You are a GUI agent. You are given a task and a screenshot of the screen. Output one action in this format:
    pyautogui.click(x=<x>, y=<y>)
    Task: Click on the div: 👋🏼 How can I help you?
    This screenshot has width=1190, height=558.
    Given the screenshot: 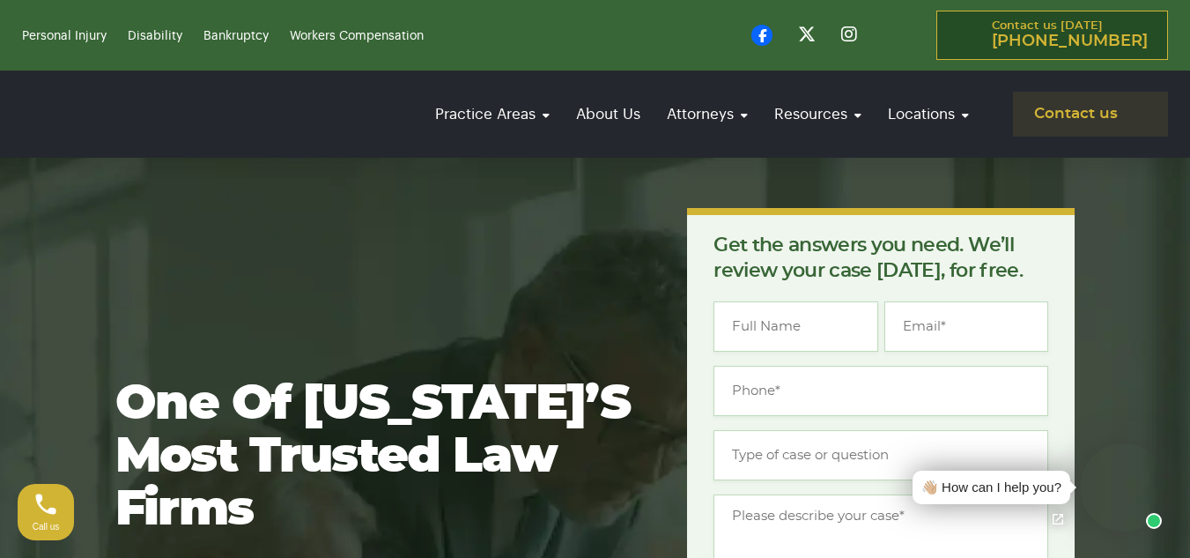 What is the action you would take?
    pyautogui.click(x=991, y=487)
    